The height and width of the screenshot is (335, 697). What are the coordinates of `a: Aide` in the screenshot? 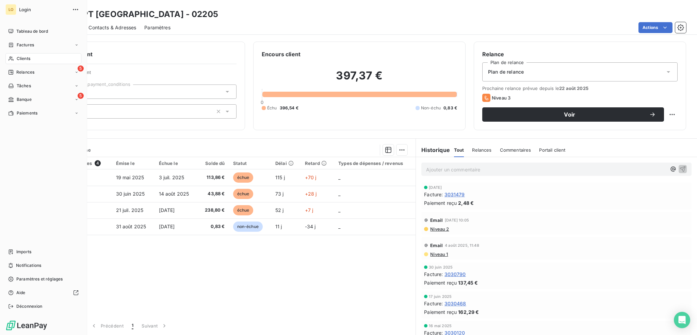 It's located at (43, 292).